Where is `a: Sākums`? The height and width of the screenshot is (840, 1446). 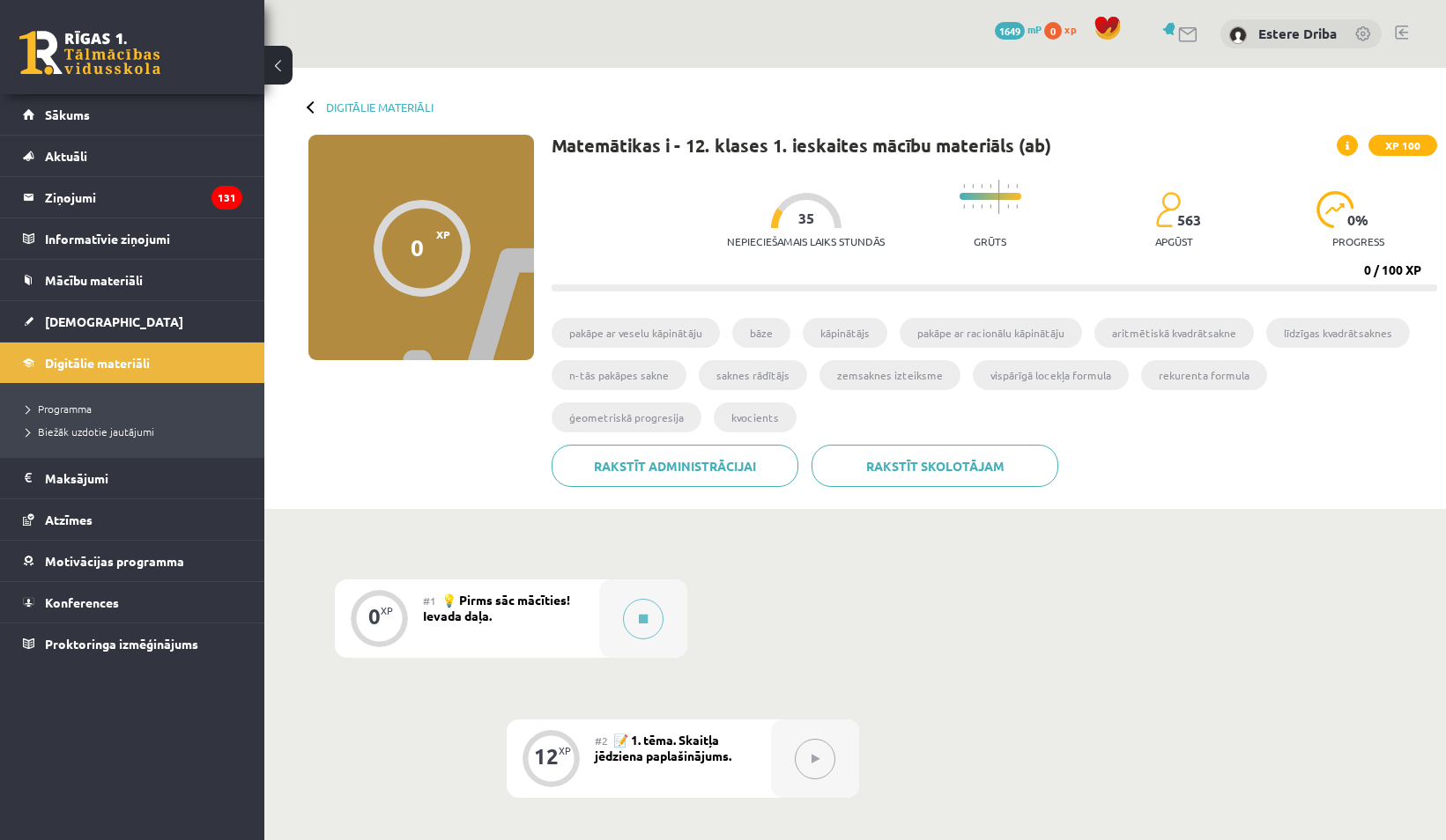
a: Sākums is located at coordinates (132, 114).